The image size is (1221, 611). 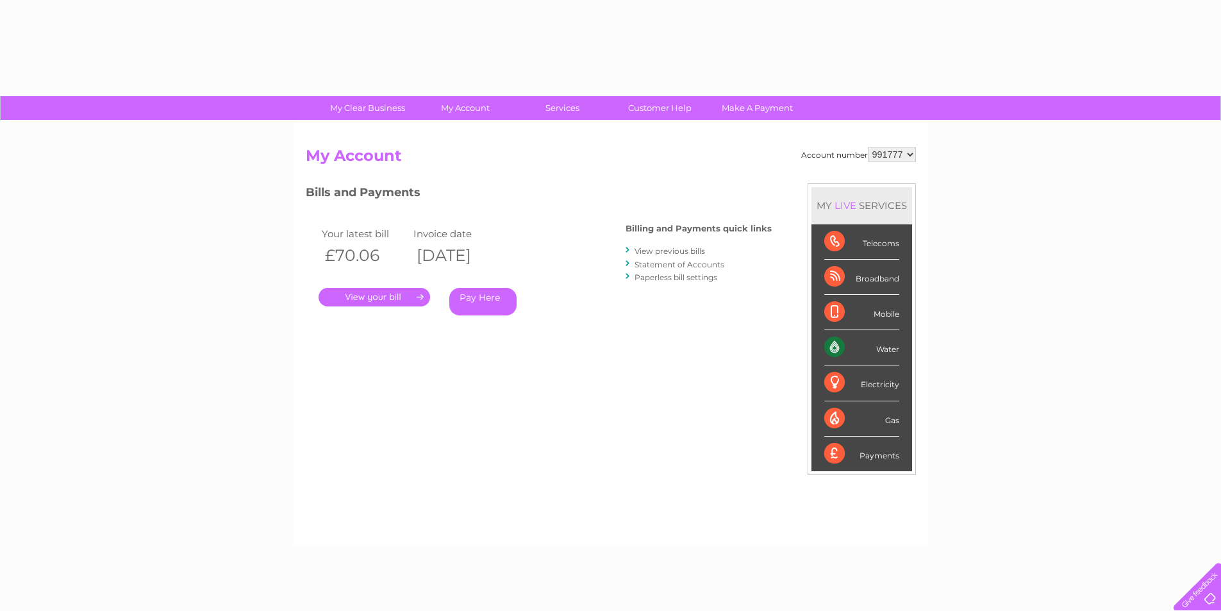 What do you see at coordinates (539, 194) in the screenshot?
I see `h3: Bills and Payments` at bounding box center [539, 194].